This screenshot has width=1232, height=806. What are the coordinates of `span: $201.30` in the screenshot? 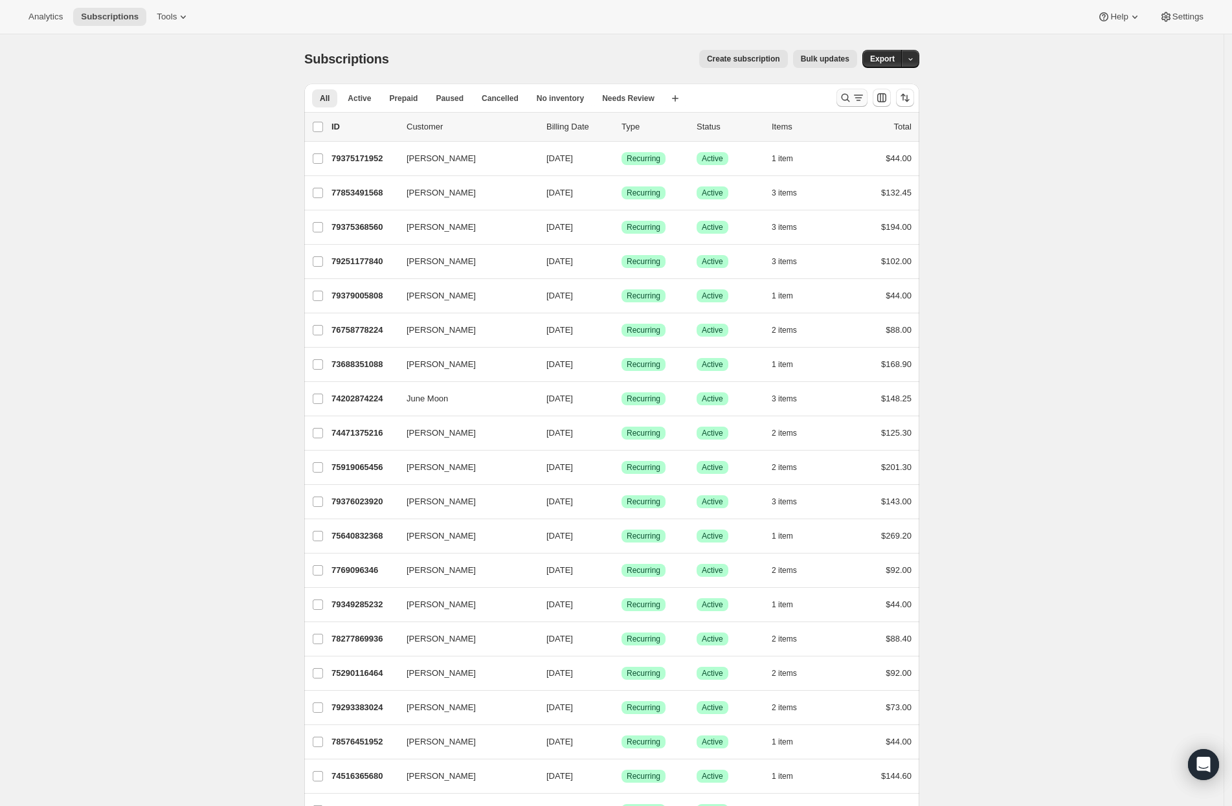 It's located at (896, 467).